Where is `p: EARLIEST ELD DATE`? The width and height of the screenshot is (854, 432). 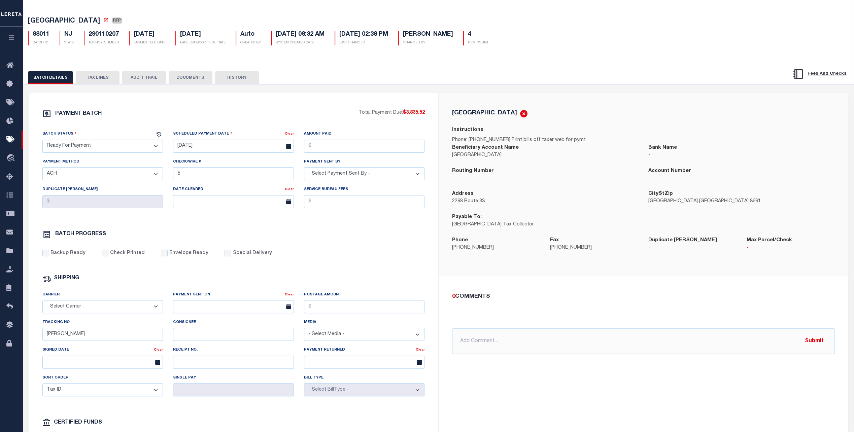 p: EARLIEST ELD DATE is located at coordinates (149, 43).